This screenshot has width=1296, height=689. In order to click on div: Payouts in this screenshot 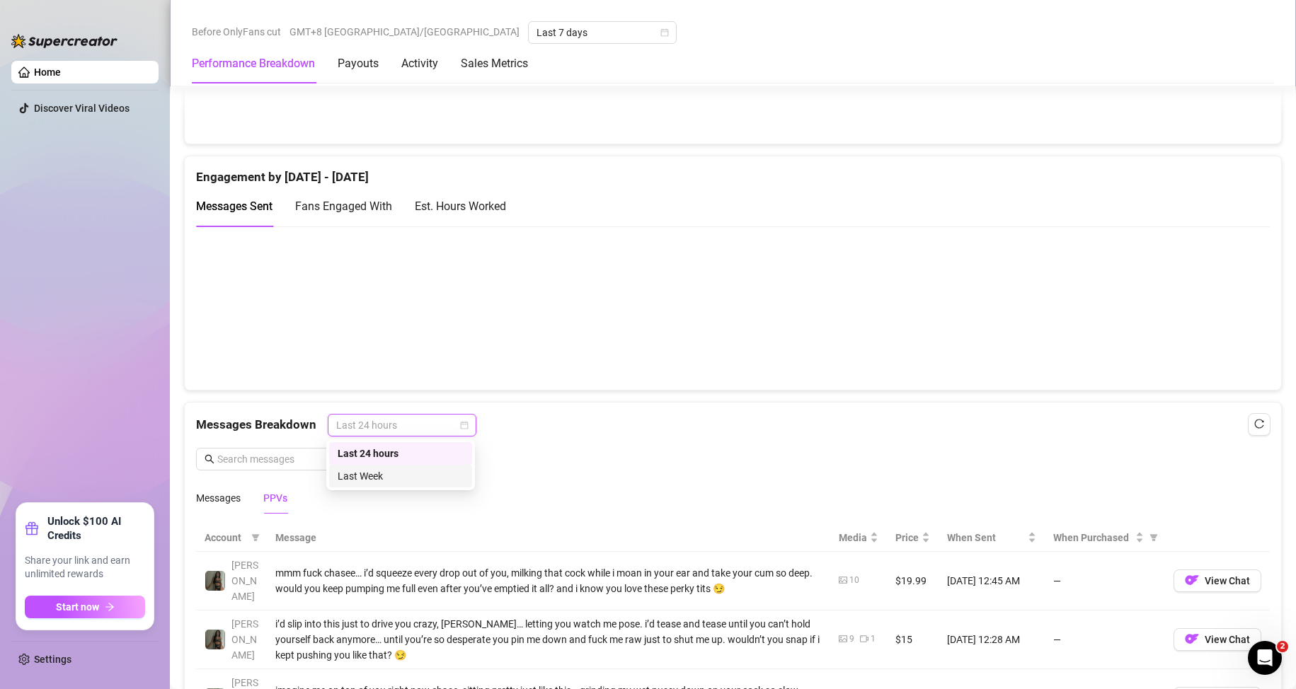, I will do `click(358, 64)`.